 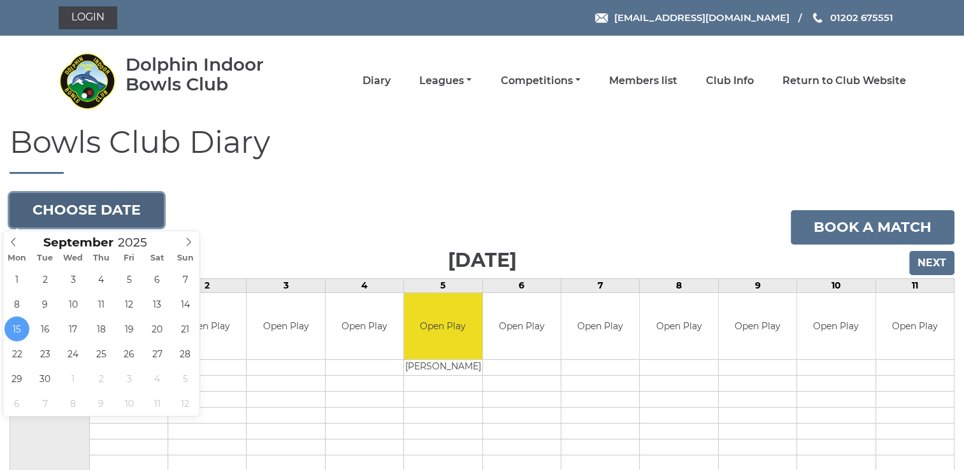 What do you see at coordinates (73, 279) in the screenshot?
I see `span: September 3, 2025` at bounding box center [73, 279].